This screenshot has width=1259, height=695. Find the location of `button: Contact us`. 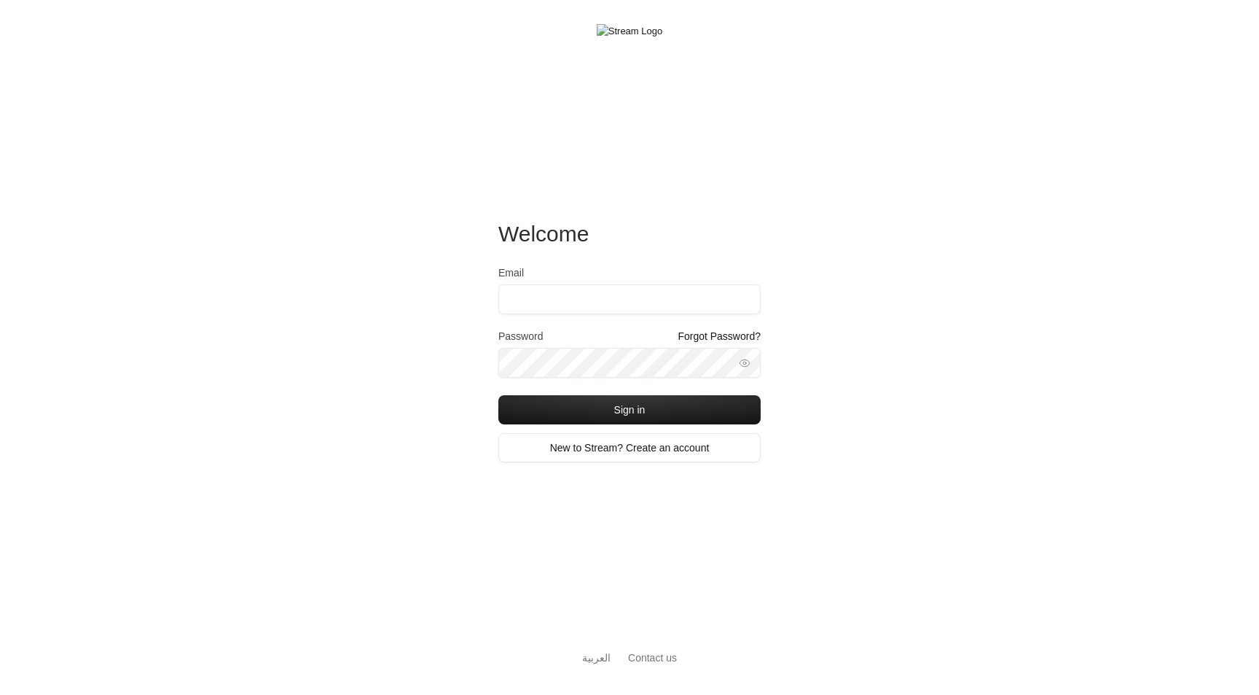

button: Contact us is located at coordinates (652, 657).